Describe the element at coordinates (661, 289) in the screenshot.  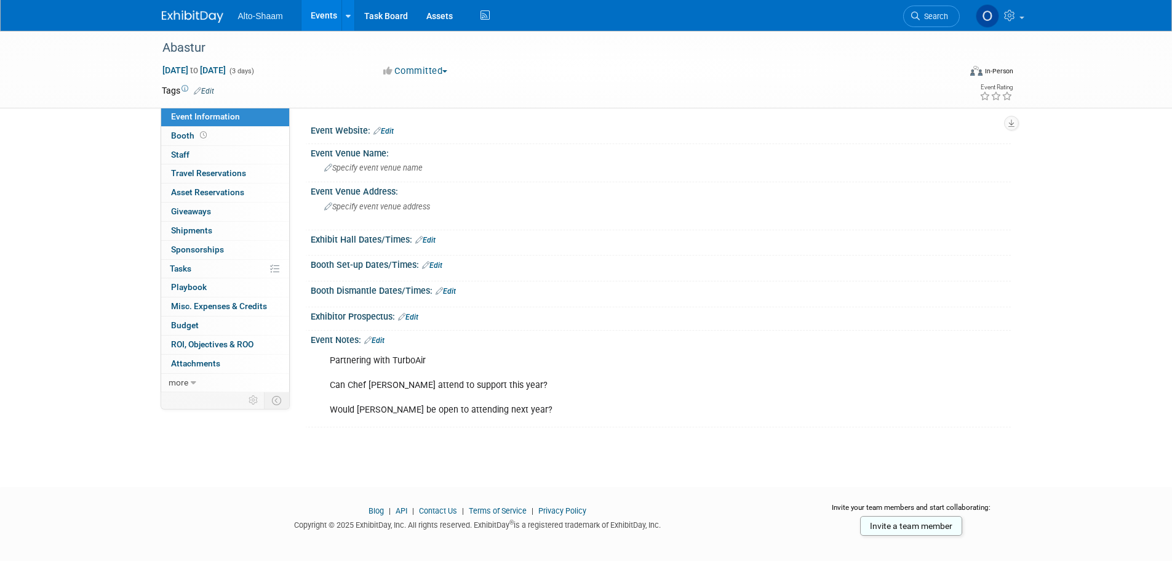
I see `div: Booth Dismantle Dates/Times:` at that location.